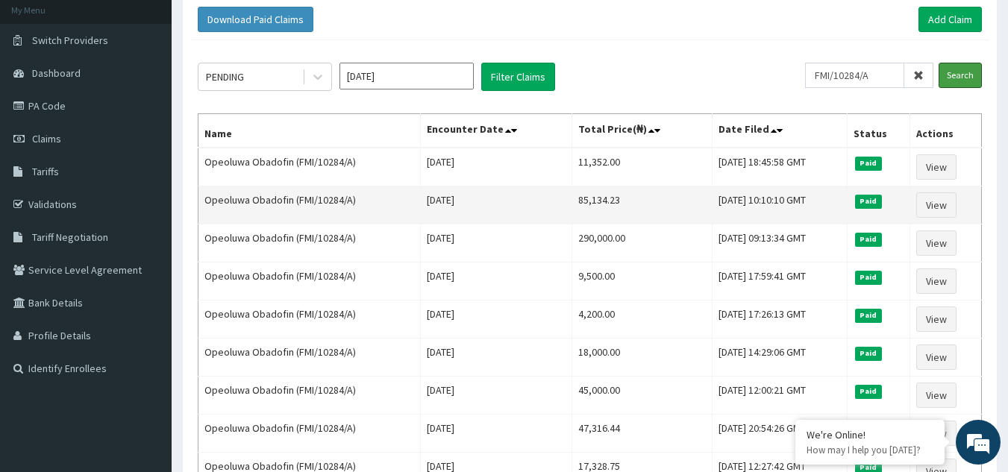 The height and width of the screenshot is (472, 1008). What do you see at coordinates (46, 172) in the screenshot?
I see `span: Tariffs` at bounding box center [46, 172].